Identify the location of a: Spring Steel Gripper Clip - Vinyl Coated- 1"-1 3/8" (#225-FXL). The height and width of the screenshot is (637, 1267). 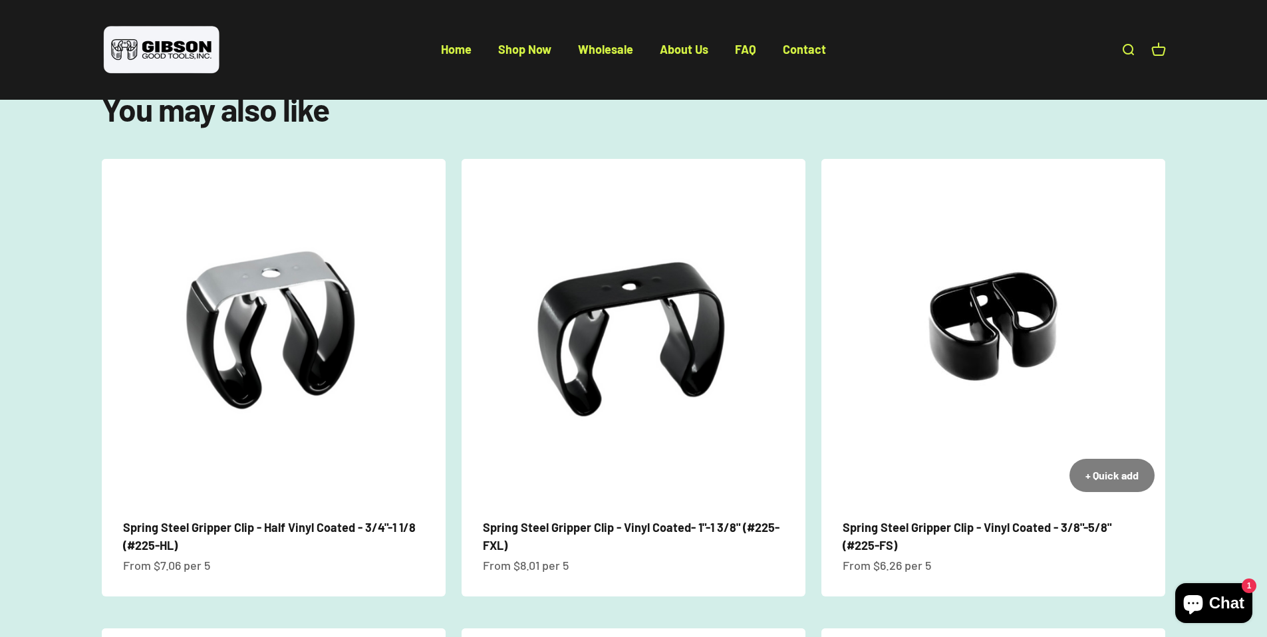
(631, 536).